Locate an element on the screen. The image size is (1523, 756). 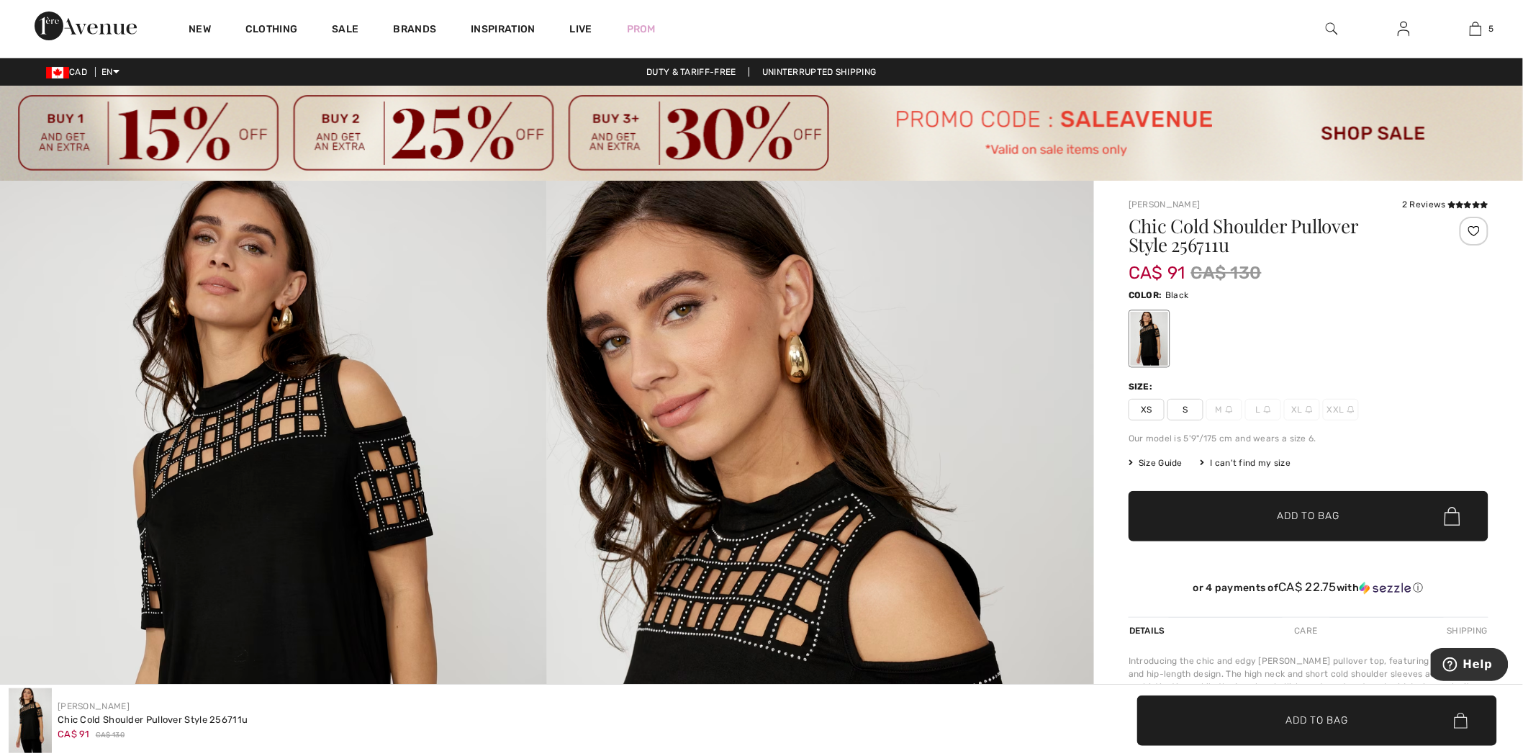
span: Black is located at coordinates (1177, 295).